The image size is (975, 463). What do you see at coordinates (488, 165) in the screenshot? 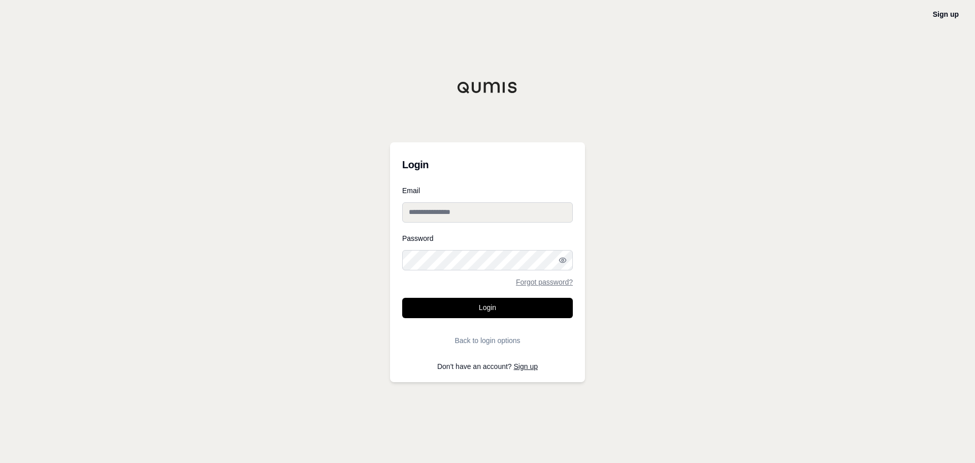
I see `h3: Login` at bounding box center [488, 165].